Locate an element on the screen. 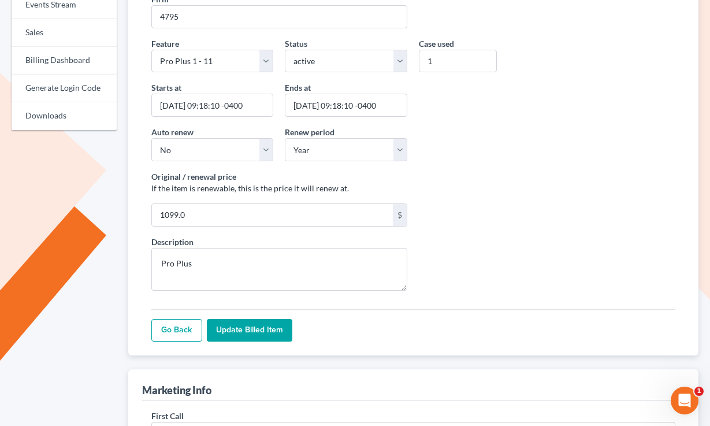 The image size is (710, 426). label: First Call is located at coordinates (167, 415).